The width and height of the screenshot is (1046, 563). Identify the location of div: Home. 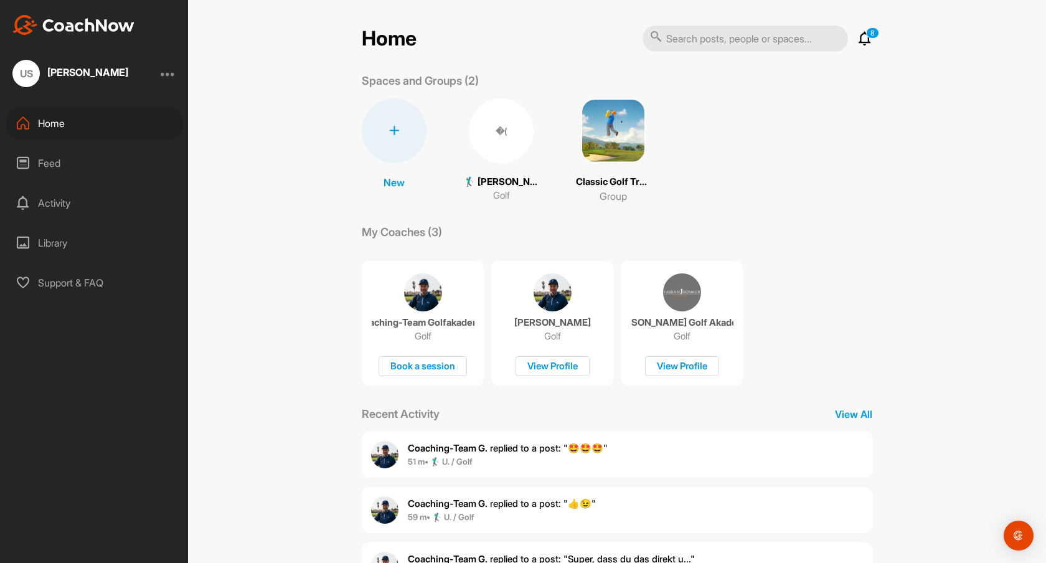
(95, 123).